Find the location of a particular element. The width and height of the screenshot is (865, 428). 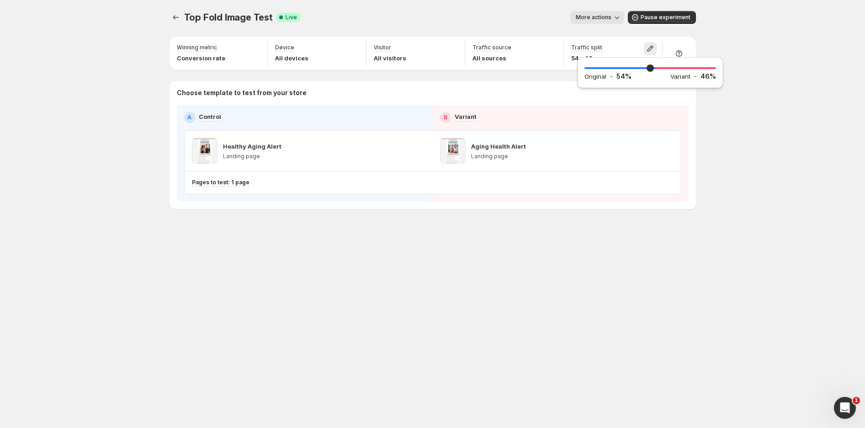

span: 1 is located at coordinates (857, 400).